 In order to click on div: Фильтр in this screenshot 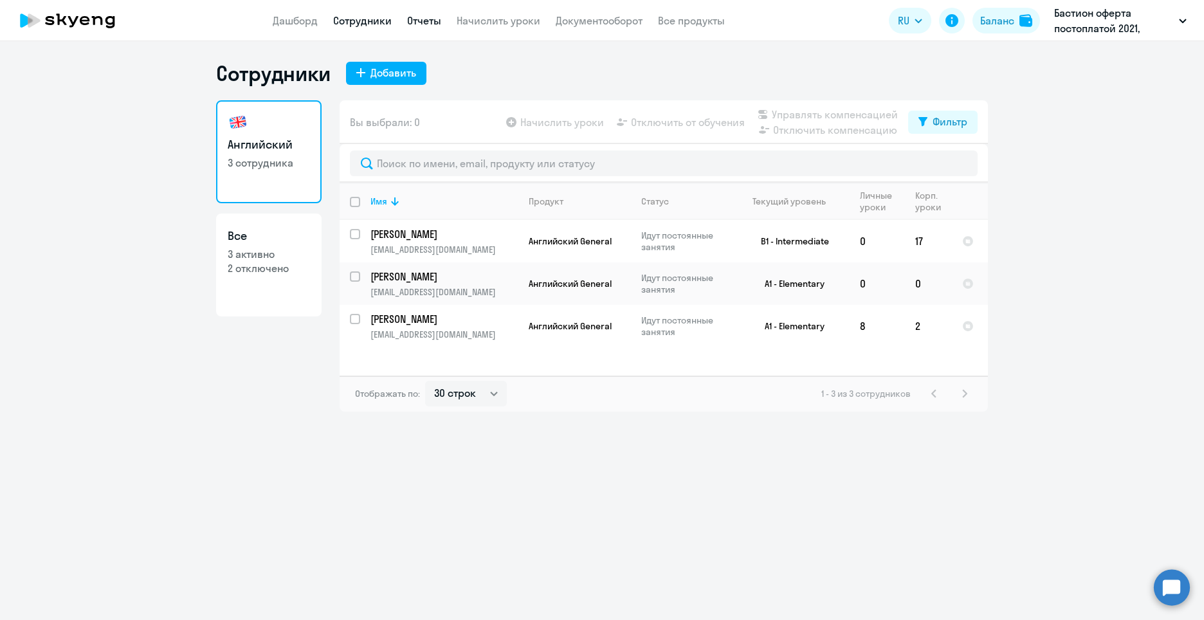, I will do `click(950, 122)`.